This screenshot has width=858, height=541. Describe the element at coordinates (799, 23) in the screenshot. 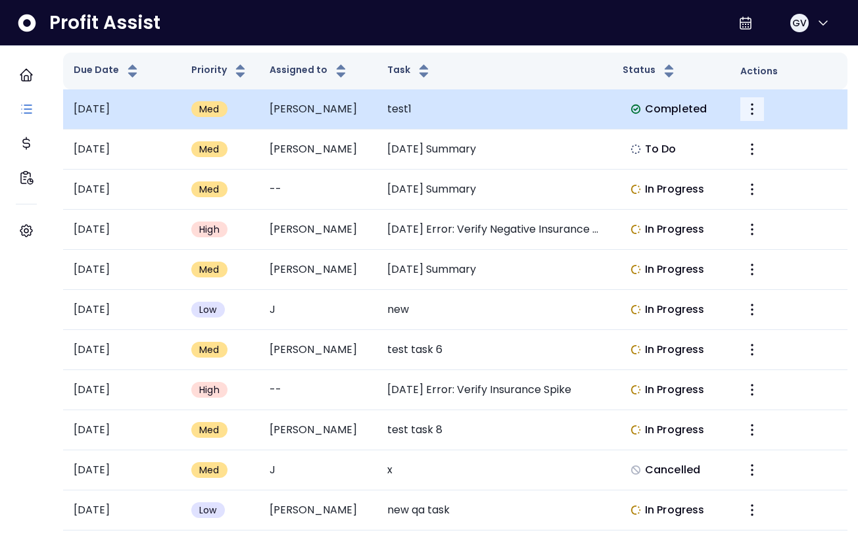

I see `span: GV` at that location.